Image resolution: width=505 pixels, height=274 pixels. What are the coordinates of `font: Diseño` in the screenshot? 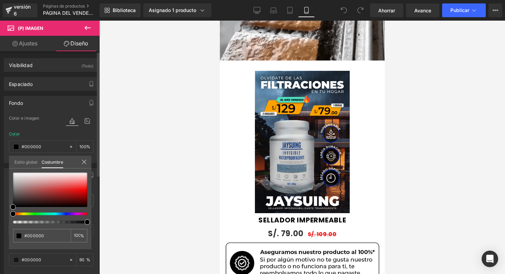 It's located at (79, 43).